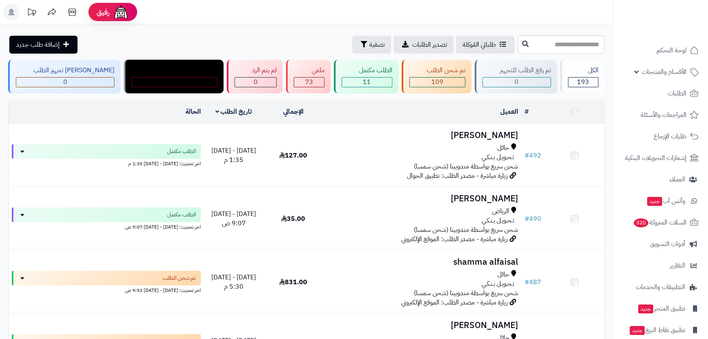 The height and width of the screenshot is (339, 708). Describe the element at coordinates (43, 45) in the screenshot. I see `a: إضافة طلب جديد` at that location.